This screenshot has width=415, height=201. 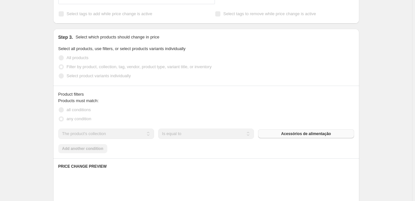 What do you see at coordinates (110, 14) in the screenshot?
I see `span: Select tags to add while price change is active` at bounding box center [110, 14].